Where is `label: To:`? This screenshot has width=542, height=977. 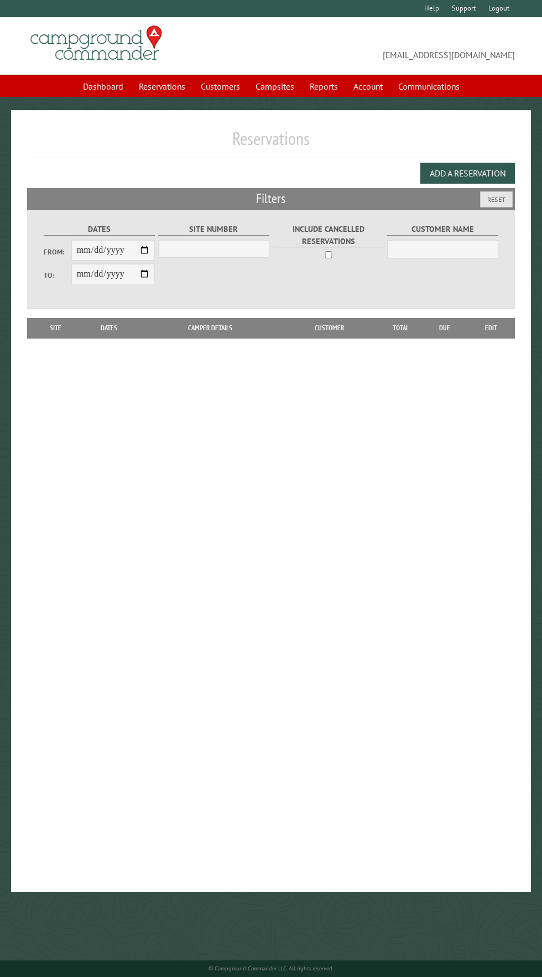
label: To: is located at coordinates (58, 275).